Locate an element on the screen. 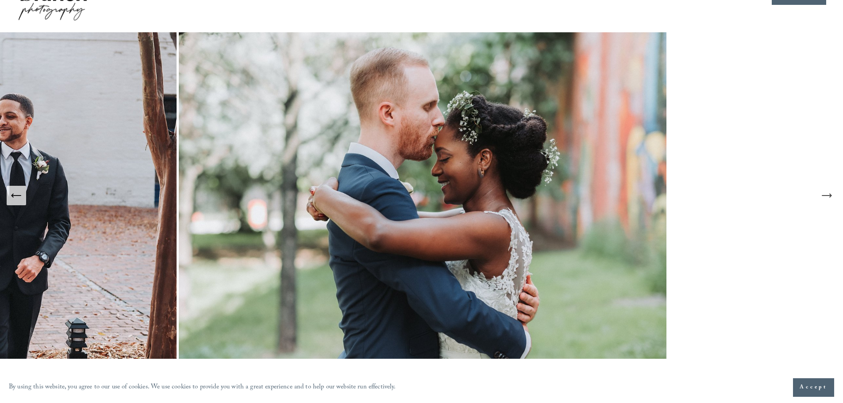 Image resolution: width=843 pixels, height=403 pixels. button: Next Slide is located at coordinates (827, 196).